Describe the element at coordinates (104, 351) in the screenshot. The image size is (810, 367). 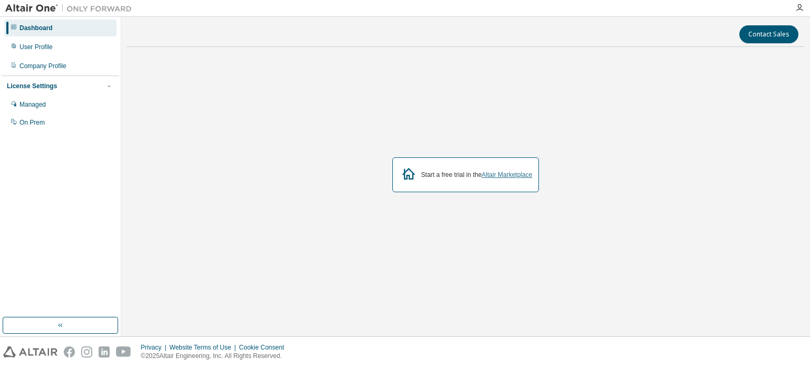
I see `img: linkedin.svg` at that location.